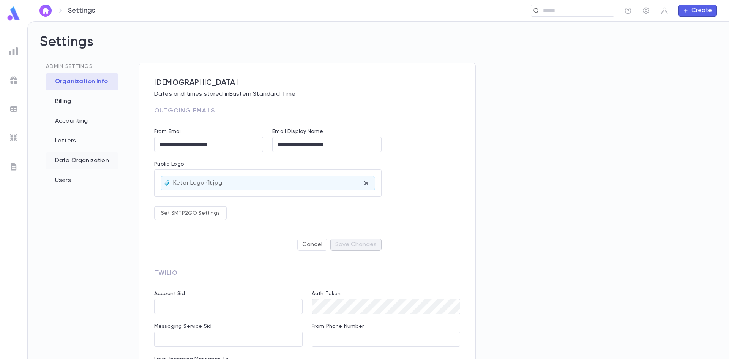 The width and height of the screenshot is (729, 359). I want to click on span: Admin Settings, so click(69, 66).